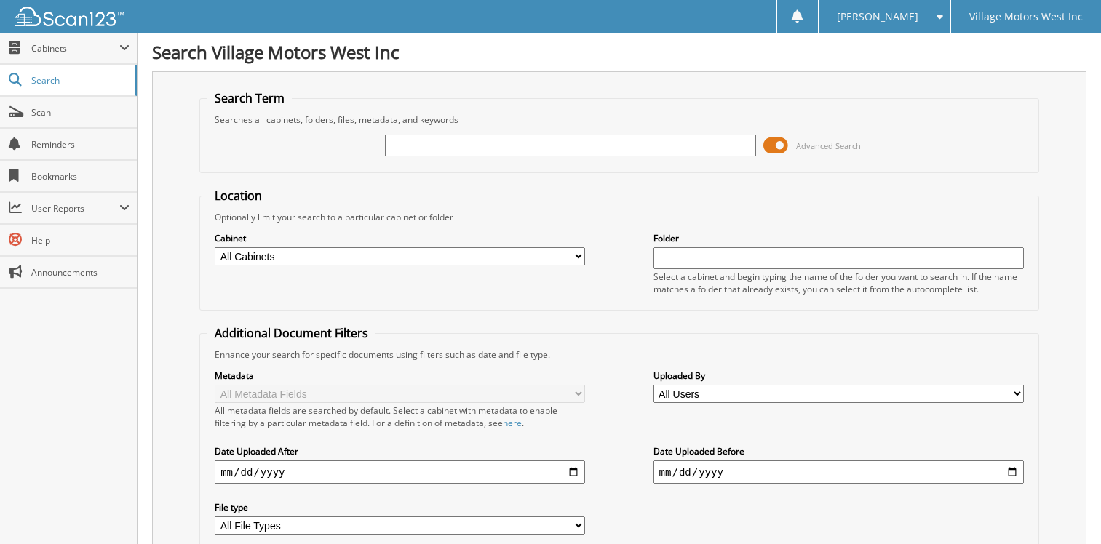 This screenshot has width=1101, height=544. What do you see at coordinates (75, 48) in the screenshot?
I see `span: Cabinets` at bounding box center [75, 48].